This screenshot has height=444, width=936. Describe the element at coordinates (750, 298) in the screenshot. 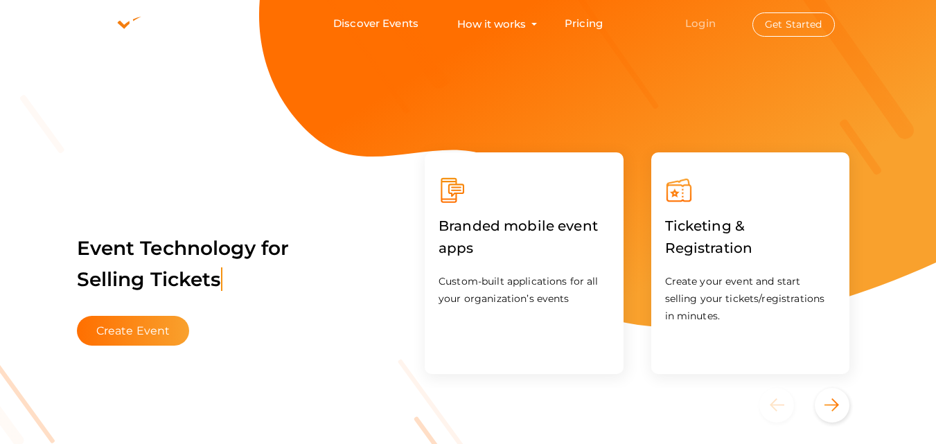

I see `p: Create your event and start selling your tickets/registrations in minutes.` at that location.